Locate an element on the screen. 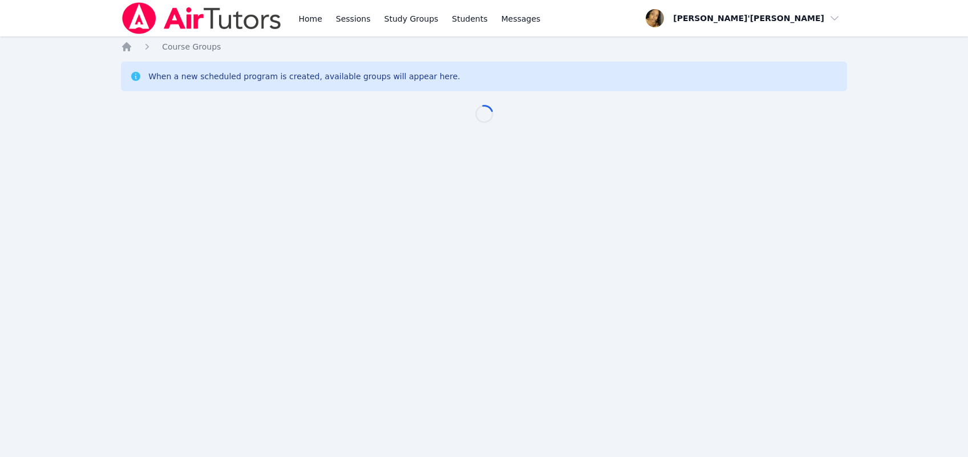  nav: Breadcrumb is located at coordinates (483, 47).